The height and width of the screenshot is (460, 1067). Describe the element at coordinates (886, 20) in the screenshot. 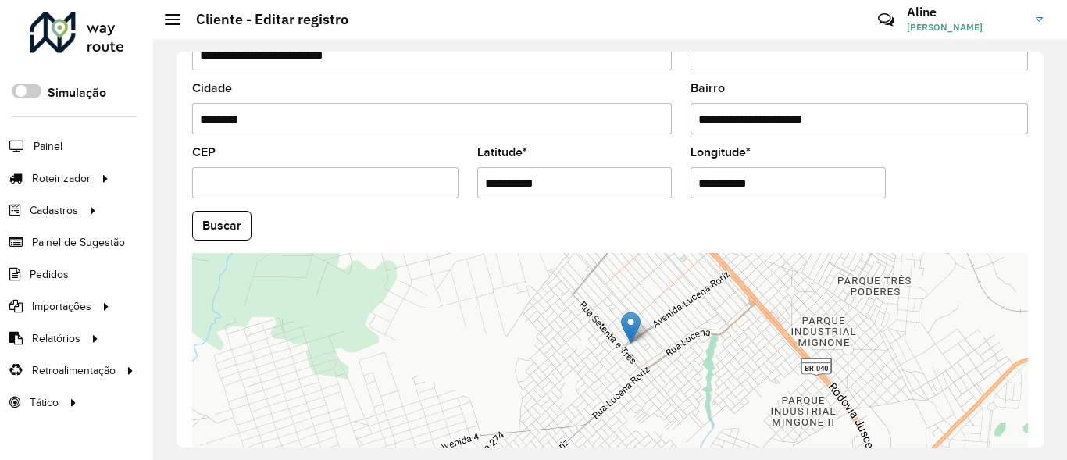

I see `a: Contato Rápido` at that location.